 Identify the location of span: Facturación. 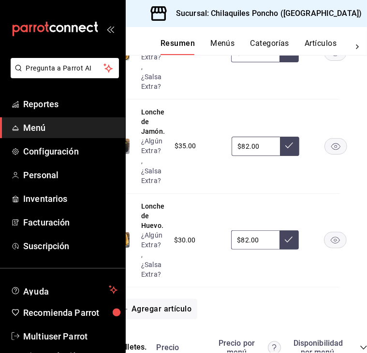
(70, 222).